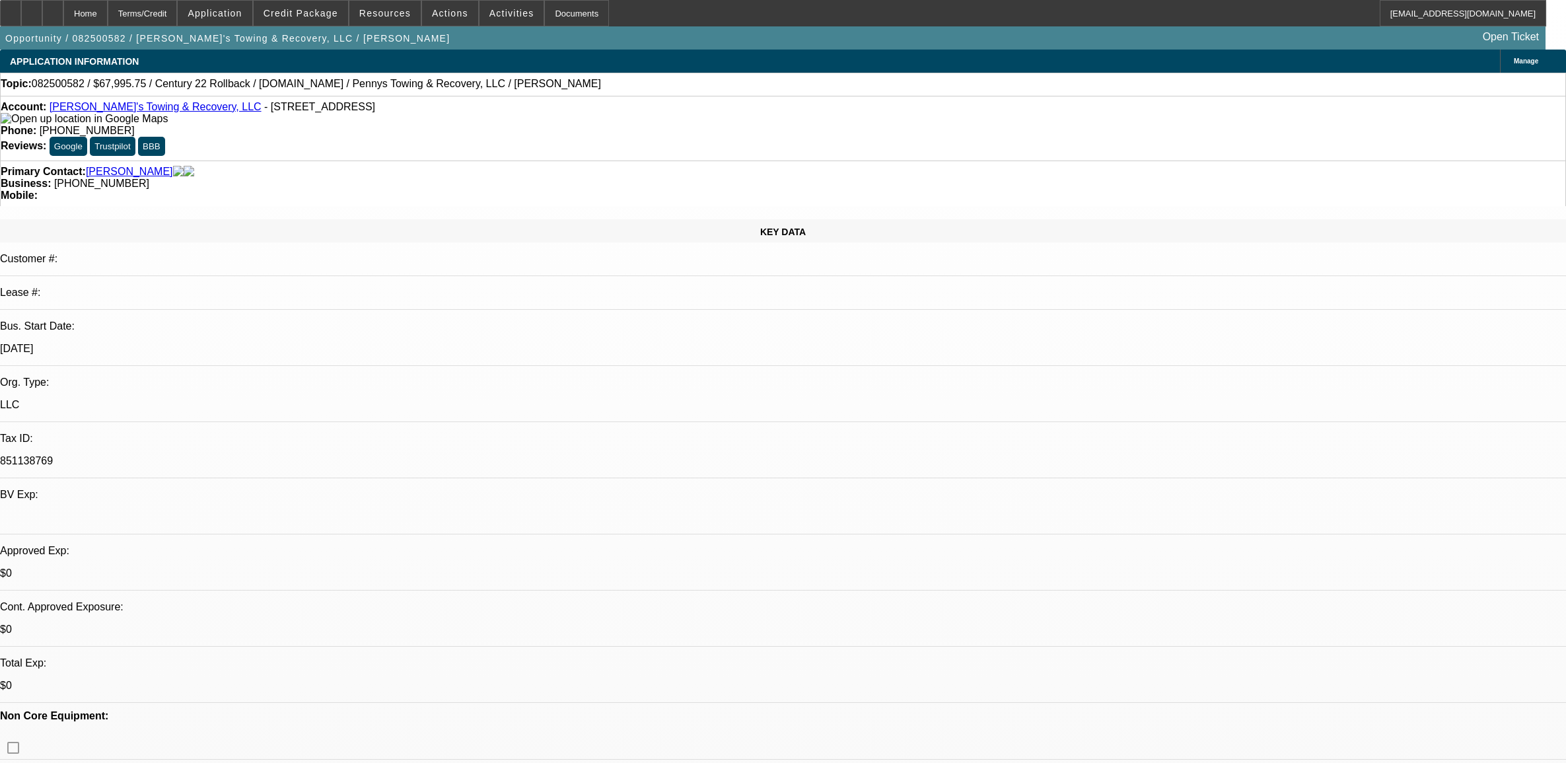 This screenshot has width=1566, height=763. Describe the element at coordinates (68, 146) in the screenshot. I see `button: Google` at that location.